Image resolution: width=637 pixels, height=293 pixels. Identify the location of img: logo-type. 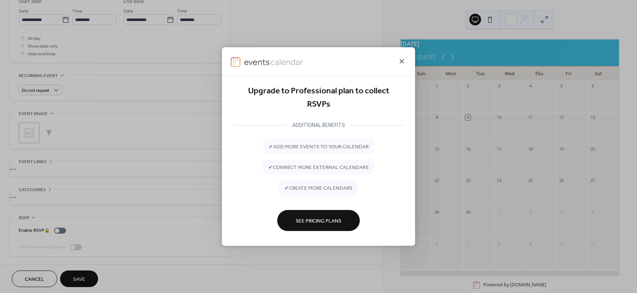
(274, 62).